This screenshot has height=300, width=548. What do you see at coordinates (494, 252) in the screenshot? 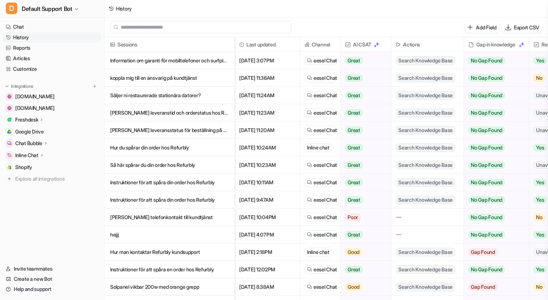
I see `button: Gap Found` at bounding box center [494, 252].